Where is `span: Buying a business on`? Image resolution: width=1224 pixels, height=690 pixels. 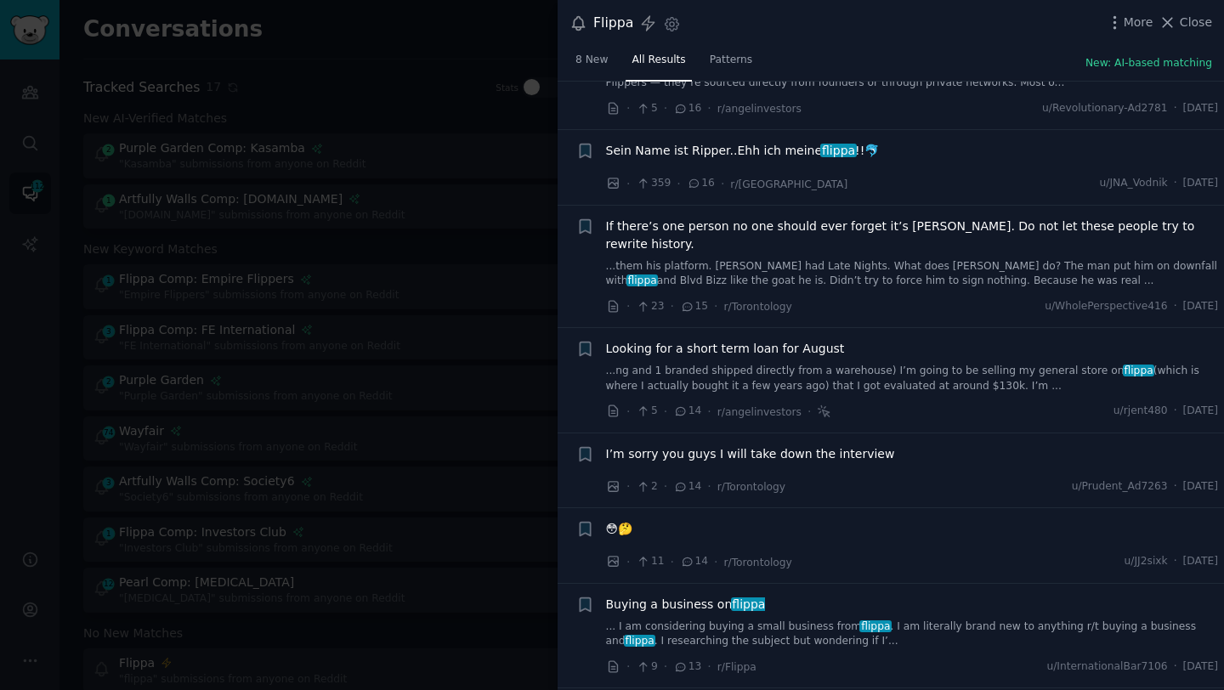
span: Buying a business on is located at coordinates (686, 604).